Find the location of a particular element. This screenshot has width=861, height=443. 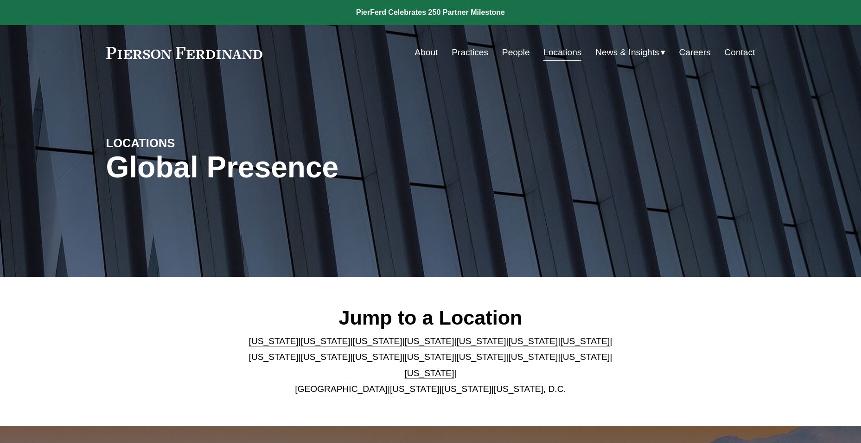

a: Locations is located at coordinates (563, 52).